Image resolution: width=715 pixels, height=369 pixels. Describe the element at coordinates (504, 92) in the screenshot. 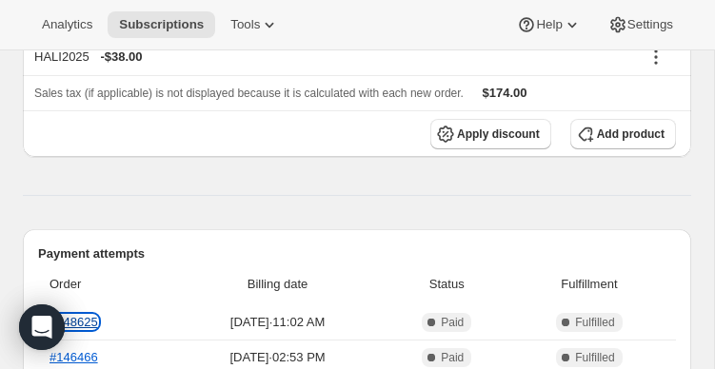

I see `span: $174.00` at that location.